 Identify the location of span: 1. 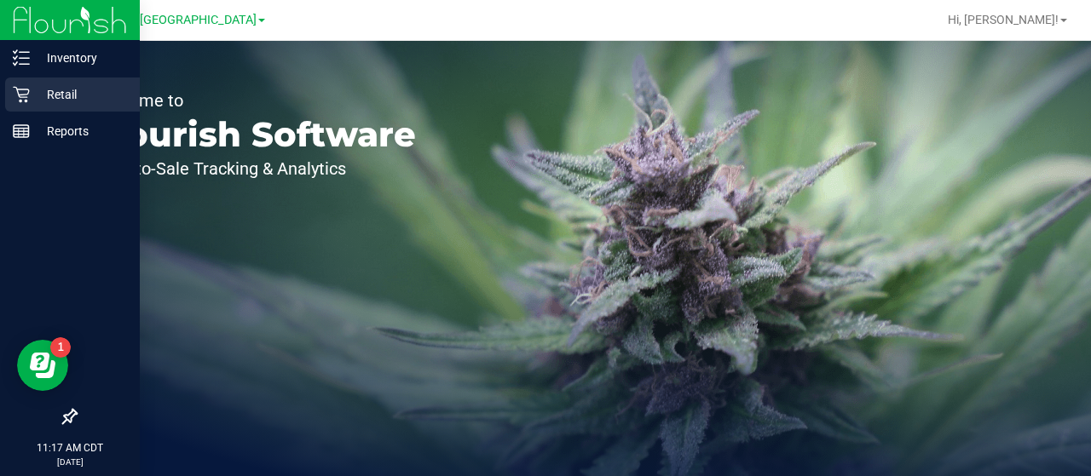
(10, 9).